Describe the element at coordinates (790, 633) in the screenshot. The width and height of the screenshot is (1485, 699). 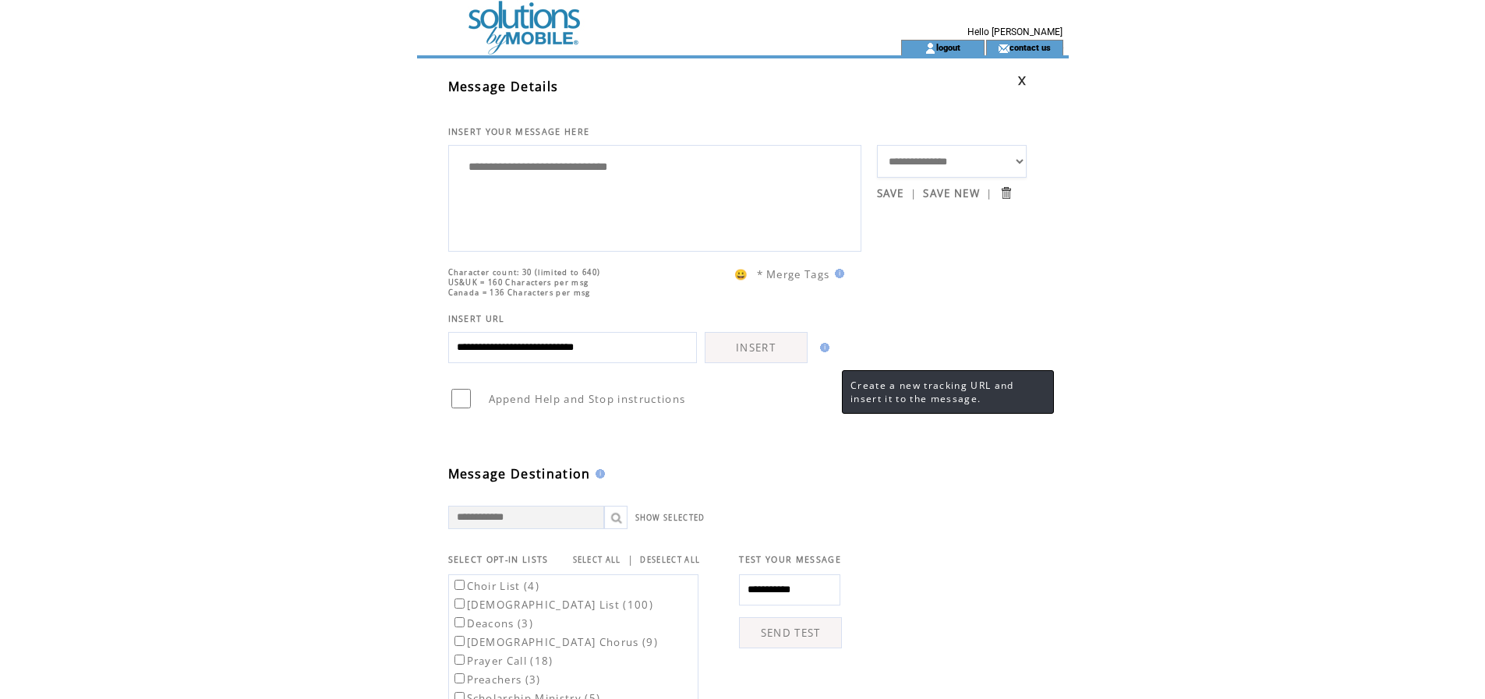
I see `a: SEND TEST` at that location.